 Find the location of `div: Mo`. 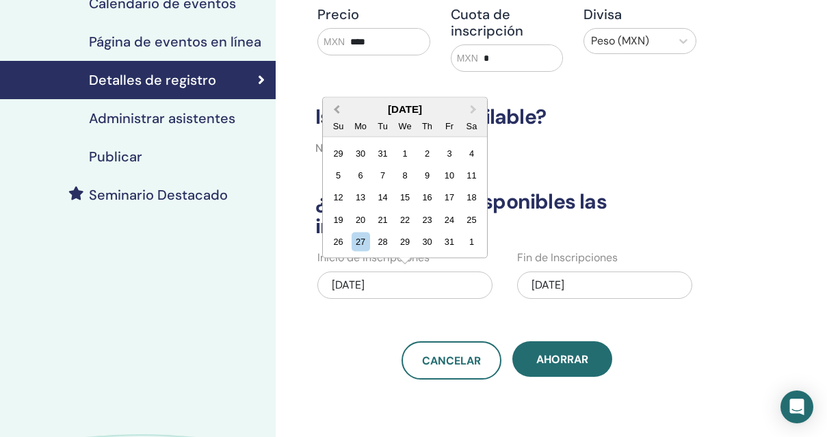

div: Mo is located at coordinates (360, 125).